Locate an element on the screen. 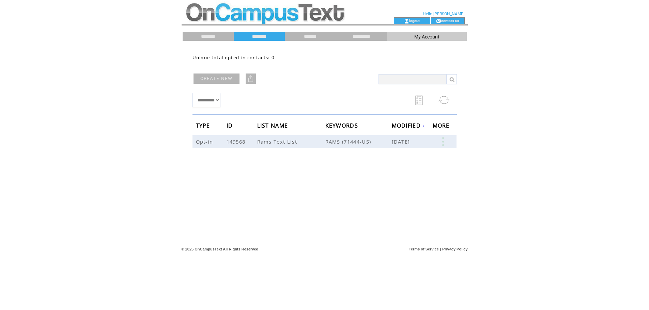 The width and height of the screenshot is (649, 310). img: upload.png is located at coordinates (251, 79).